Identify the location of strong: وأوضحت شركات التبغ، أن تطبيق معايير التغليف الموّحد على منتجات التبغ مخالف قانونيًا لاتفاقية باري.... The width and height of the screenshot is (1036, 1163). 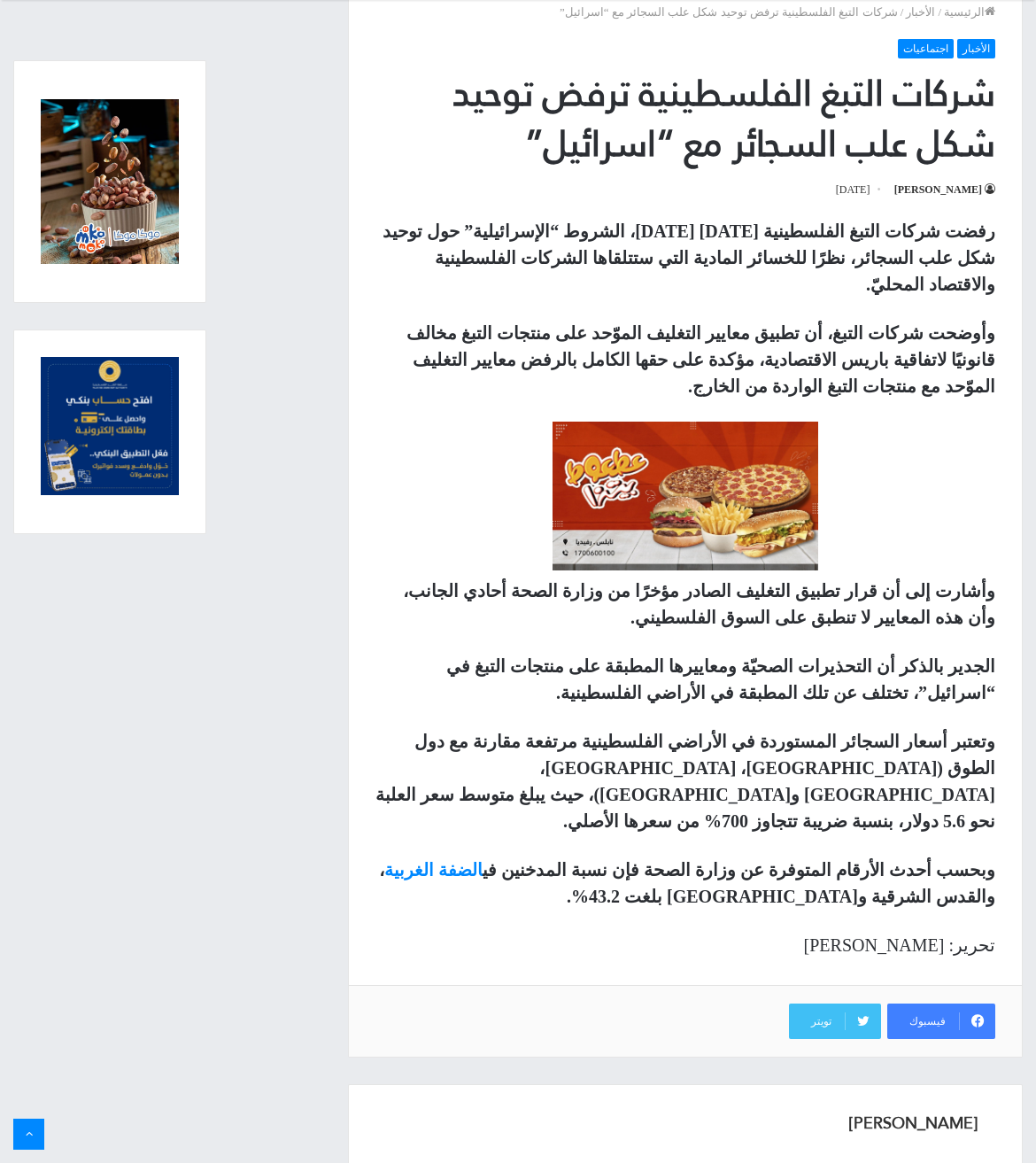
(700, 360).